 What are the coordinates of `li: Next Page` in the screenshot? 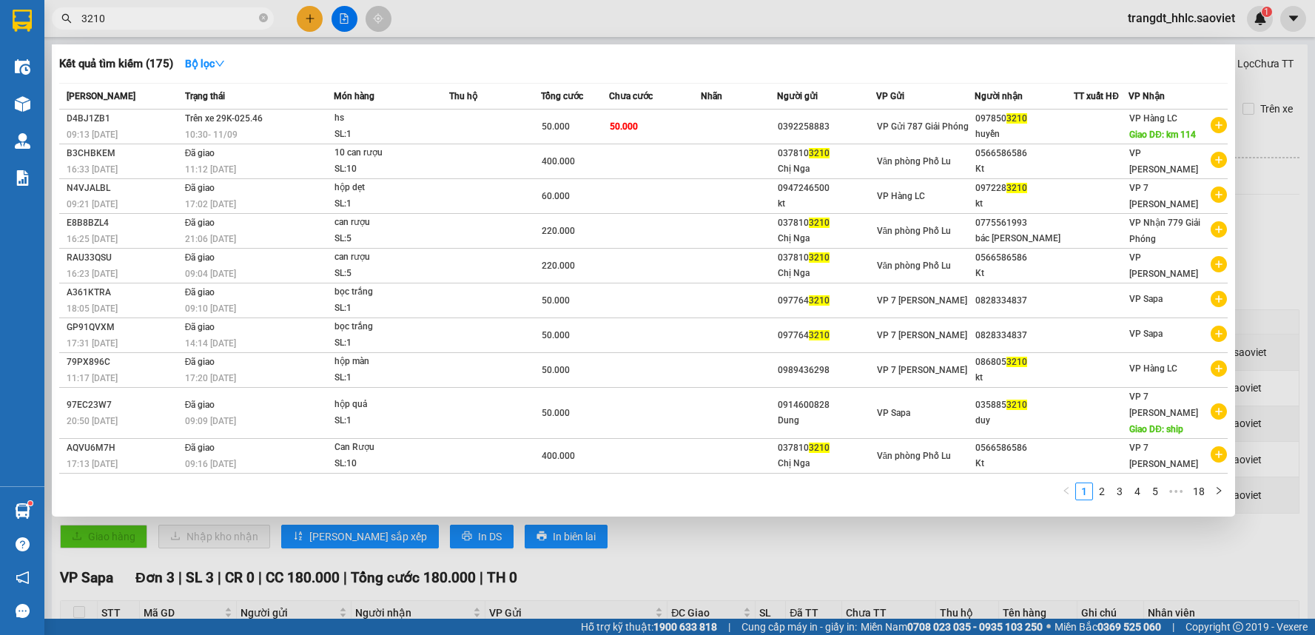 It's located at (1219, 491).